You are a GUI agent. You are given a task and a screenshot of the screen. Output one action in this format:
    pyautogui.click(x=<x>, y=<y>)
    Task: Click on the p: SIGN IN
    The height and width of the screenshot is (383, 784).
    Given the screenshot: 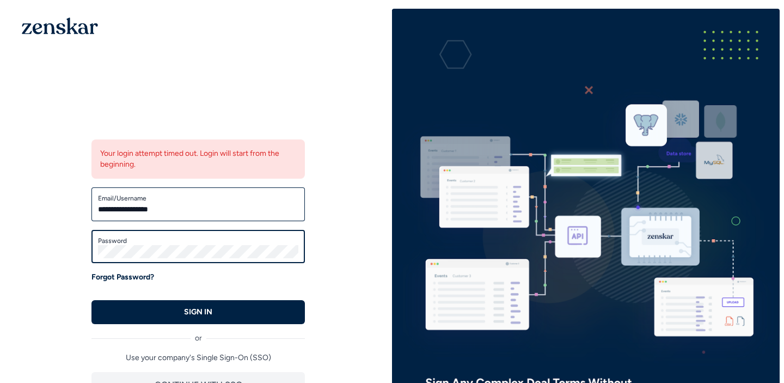 What is the action you would take?
    pyautogui.click(x=198, y=312)
    